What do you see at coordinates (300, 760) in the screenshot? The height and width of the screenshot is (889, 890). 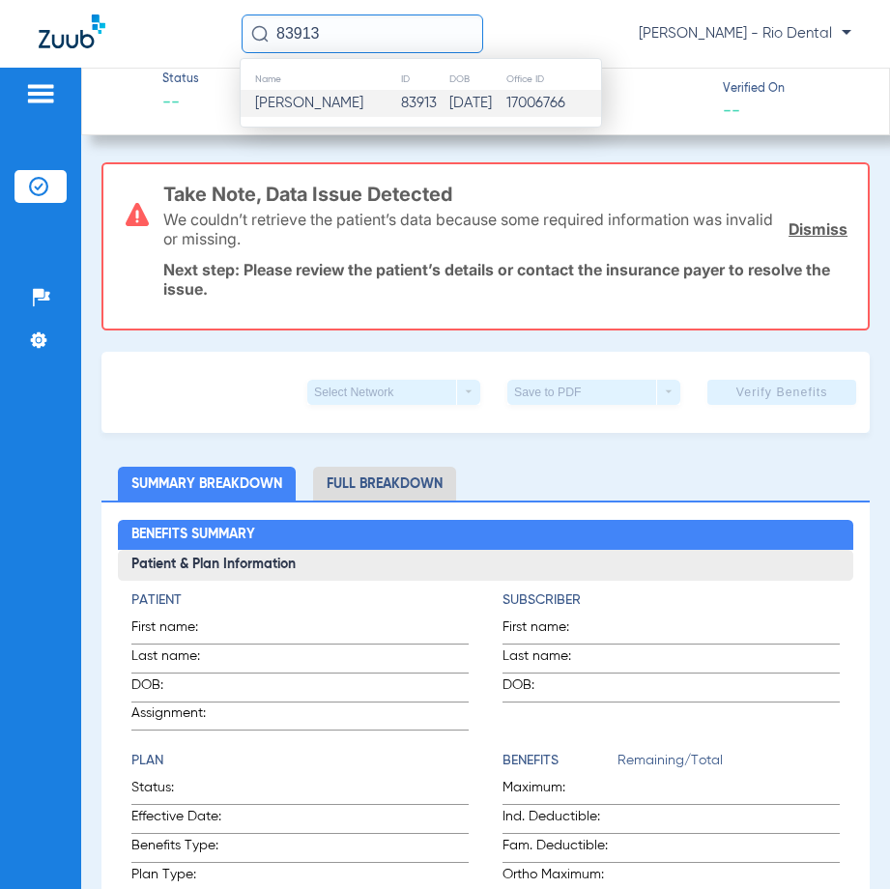 I see `h4: Plan` at bounding box center [300, 760].